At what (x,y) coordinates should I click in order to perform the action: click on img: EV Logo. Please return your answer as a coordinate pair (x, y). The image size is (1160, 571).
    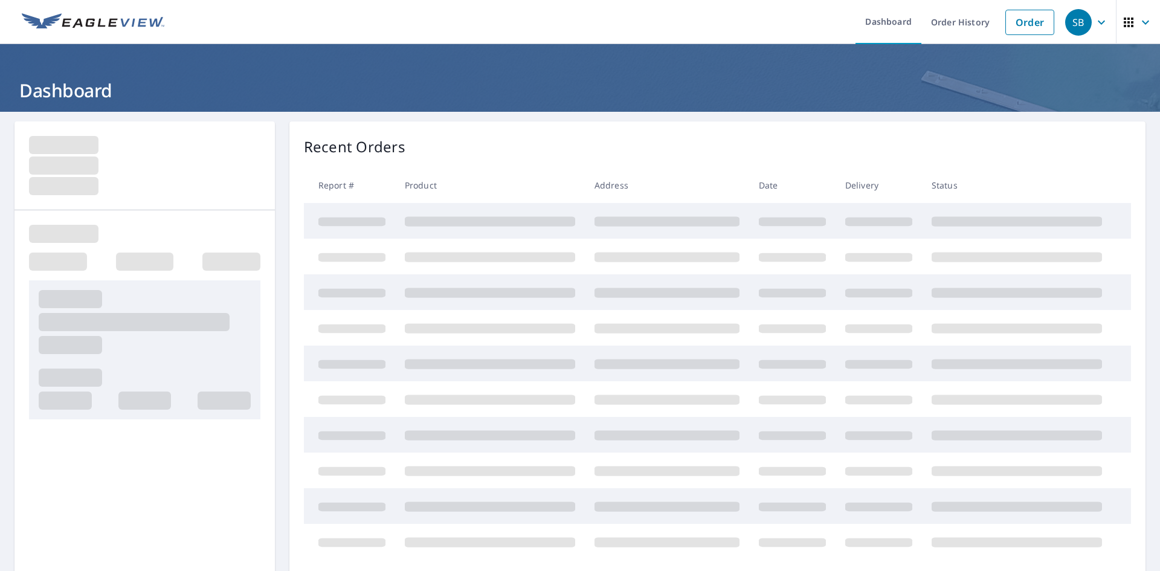
    Looking at the image, I should click on (93, 22).